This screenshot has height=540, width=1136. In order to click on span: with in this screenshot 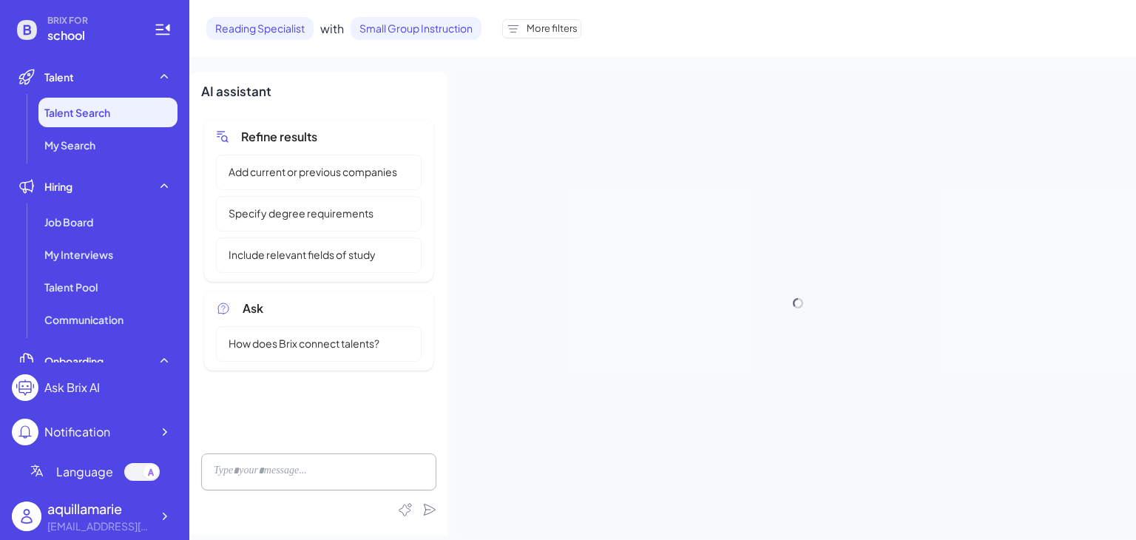, I will do `click(332, 29)`.